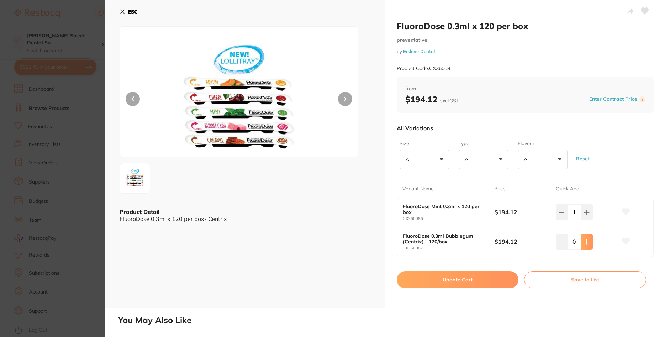  I want to click on label: i, so click(642, 99).